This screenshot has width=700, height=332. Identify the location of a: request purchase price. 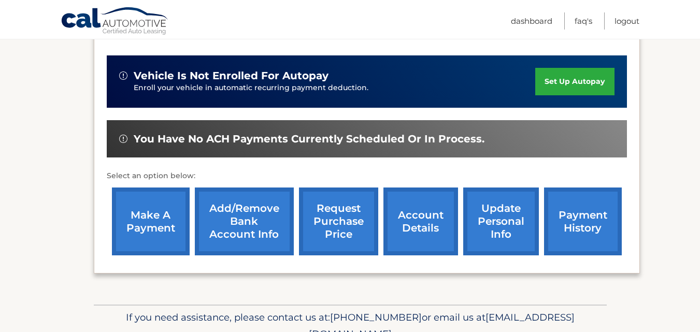
(338, 221).